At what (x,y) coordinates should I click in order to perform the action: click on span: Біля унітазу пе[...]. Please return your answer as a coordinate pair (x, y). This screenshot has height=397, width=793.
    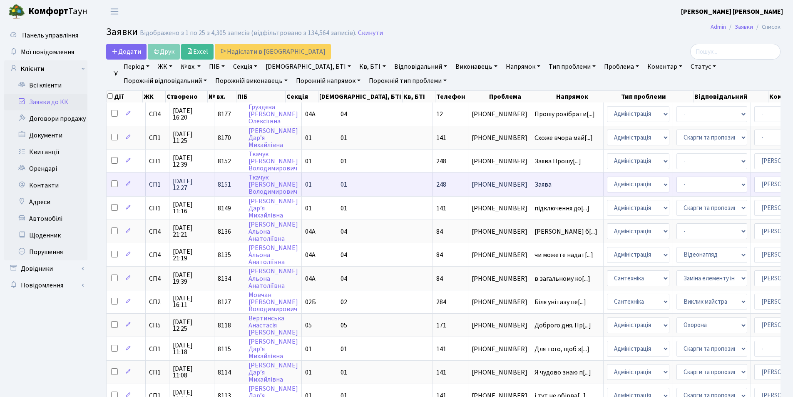
    Looking at the image, I should click on (560, 302).